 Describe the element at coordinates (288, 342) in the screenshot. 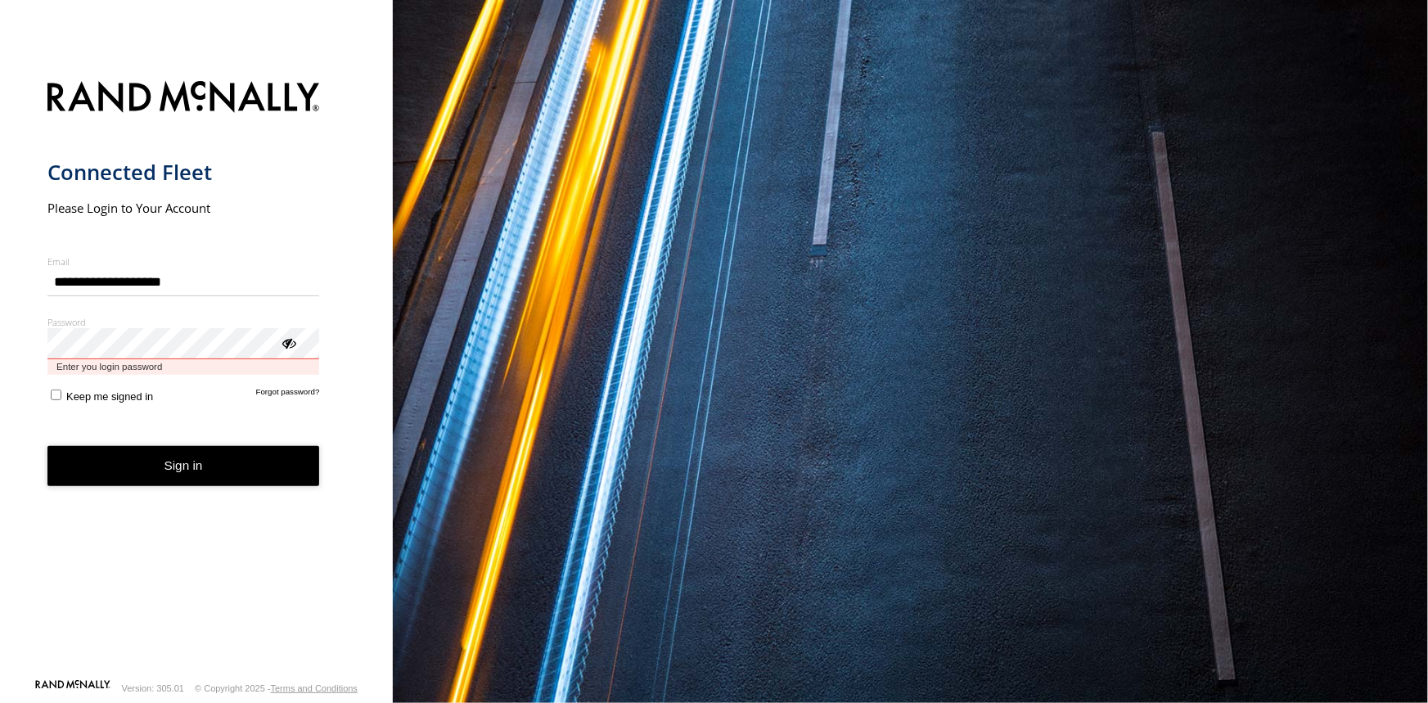

I see `div: ViewPassword` at that location.